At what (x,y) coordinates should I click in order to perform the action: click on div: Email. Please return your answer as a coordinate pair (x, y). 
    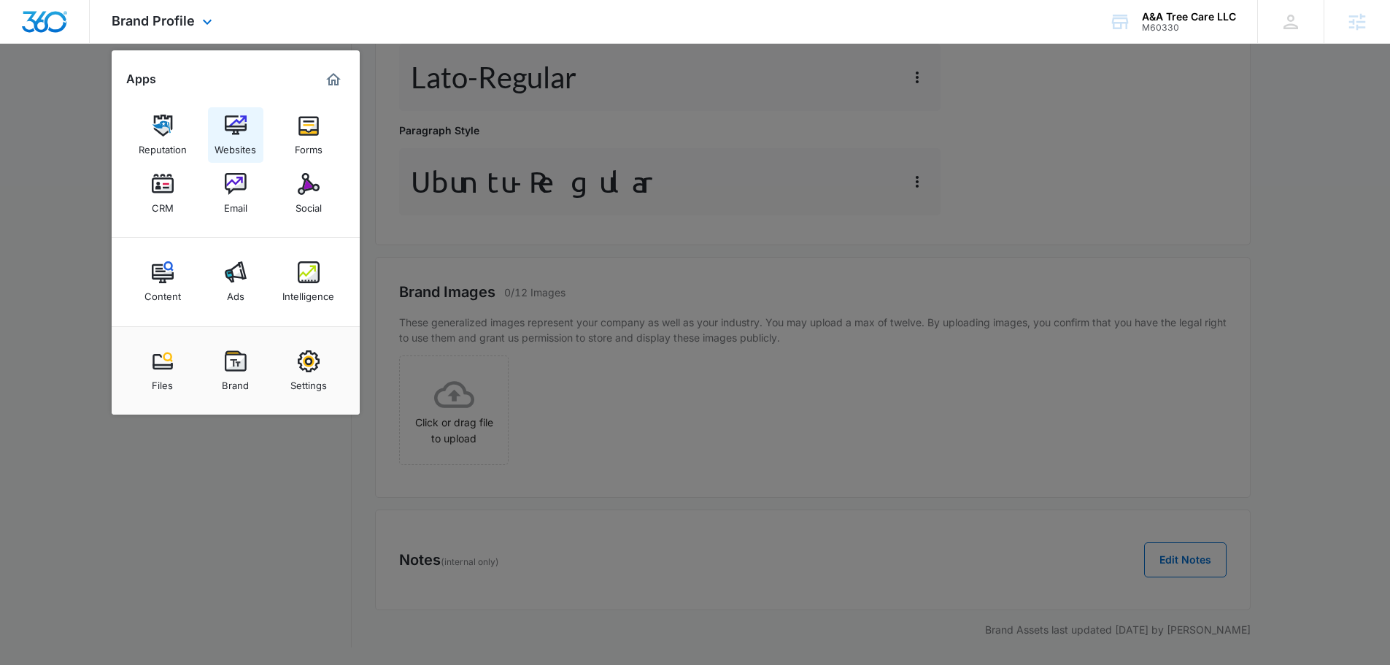
    Looking at the image, I should click on (236, 204).